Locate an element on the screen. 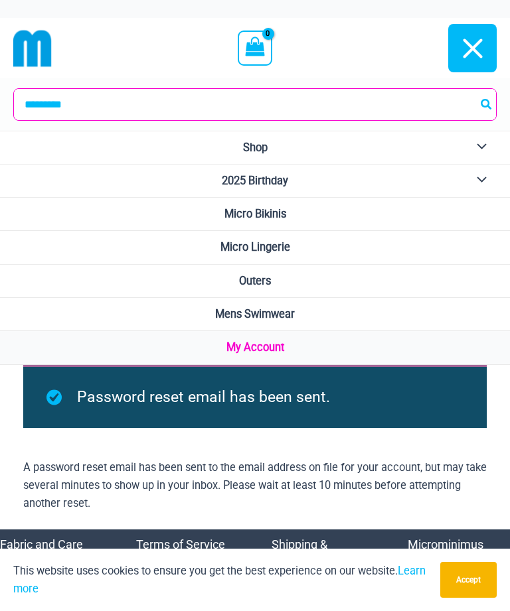 Image resolution: width=510 pixels, height=611 pixels. a: Shipping & Handling is located at coordinates (299, 560).